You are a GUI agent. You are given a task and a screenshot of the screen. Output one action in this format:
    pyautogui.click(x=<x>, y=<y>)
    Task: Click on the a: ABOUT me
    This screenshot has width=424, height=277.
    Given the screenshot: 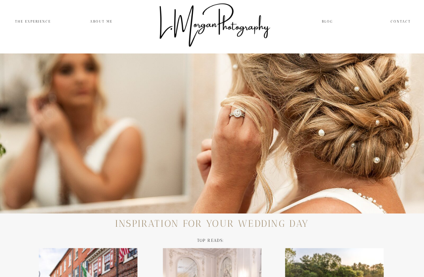 What is the action you would take?
    pyautogui.click(x=103, y=22)
    